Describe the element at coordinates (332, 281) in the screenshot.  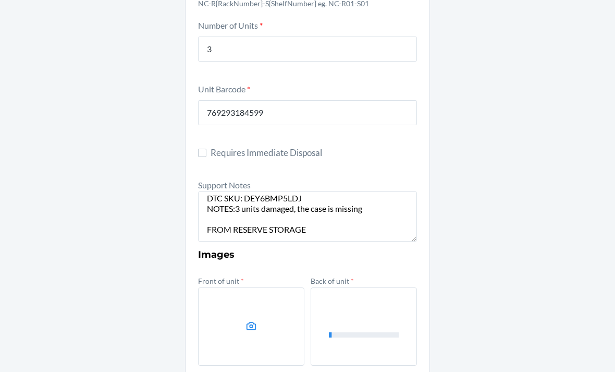
I see `label: Back of unit` at that location.